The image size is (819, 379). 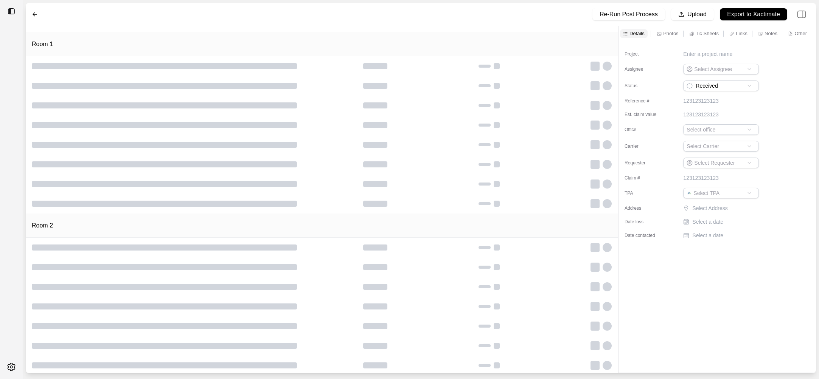 What do you see at coordinates (11, 11) in the screenshot?
I see `img: toggle sidebar` at bounding box center [11, 11].